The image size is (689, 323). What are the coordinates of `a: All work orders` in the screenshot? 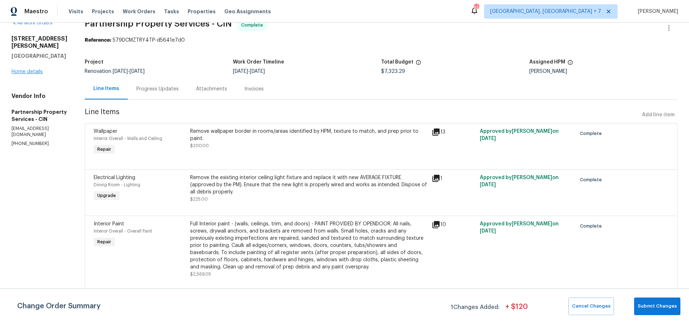 It's located at (32, 23).